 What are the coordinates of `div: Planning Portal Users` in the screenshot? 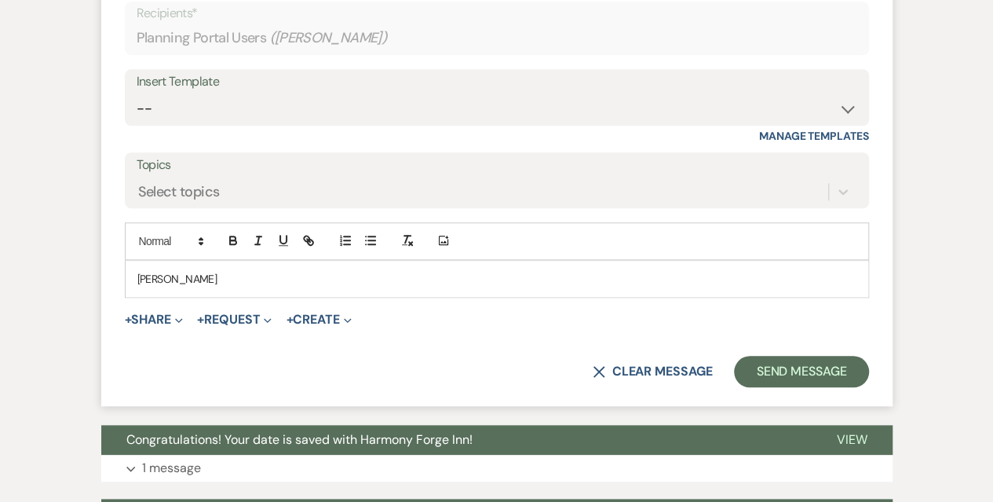 It's located at (497, 38).